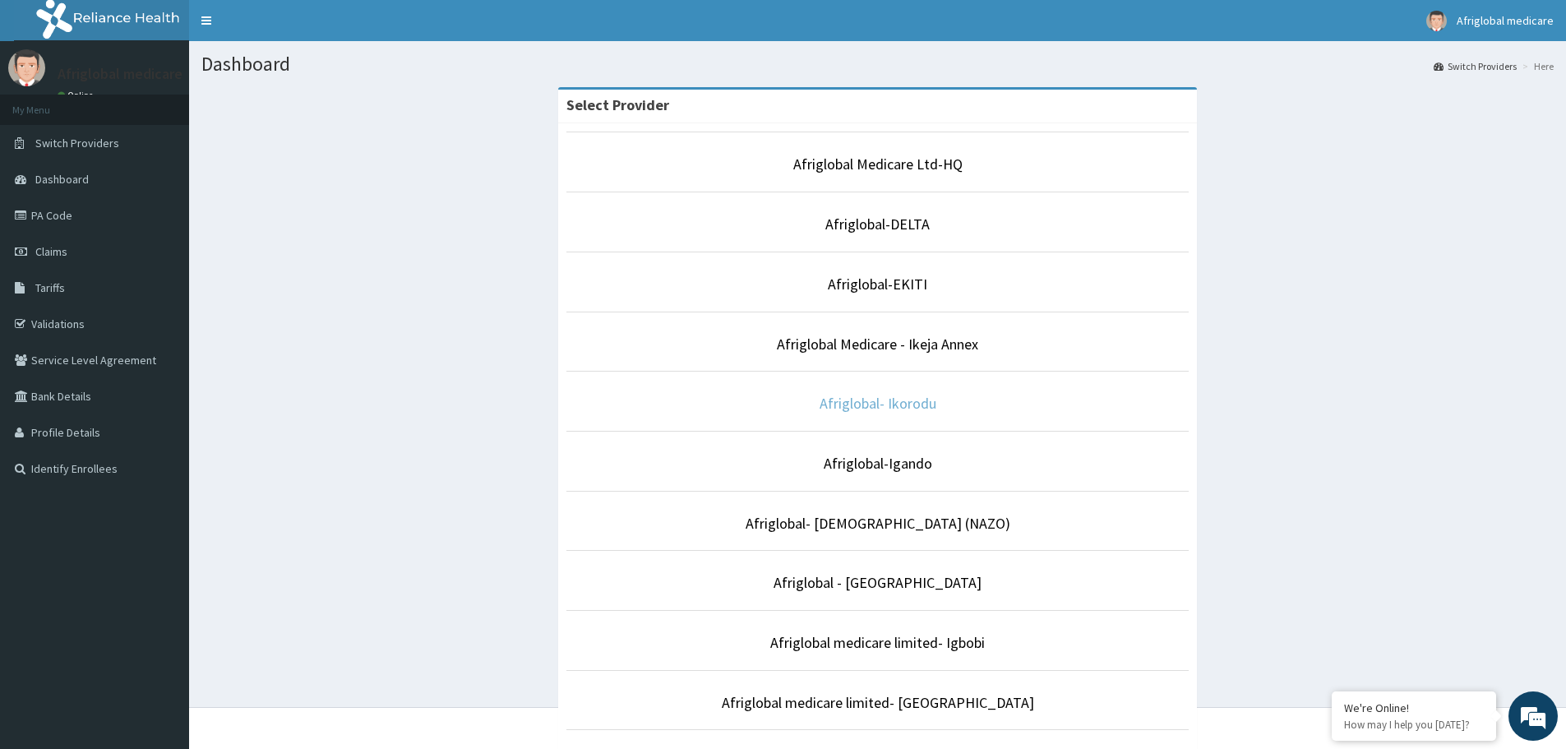 The width and height of the screenshot is (1566, 749). I want to click on a: Afriglobal Medicare Ltd-HQ, so click(878, 164).